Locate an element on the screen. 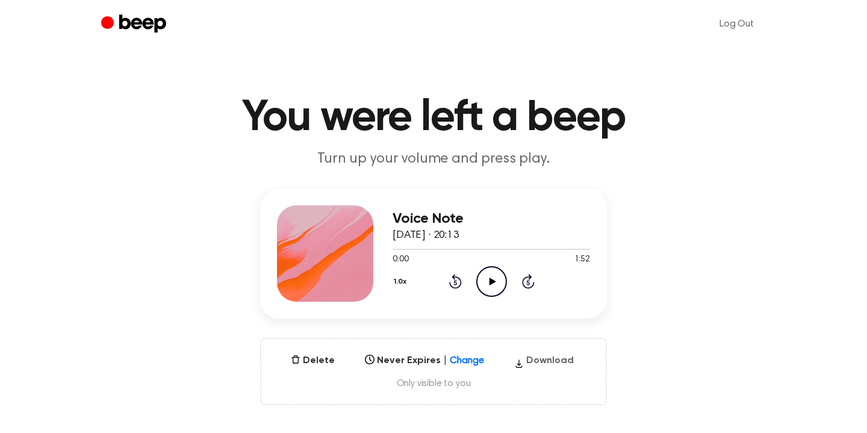 This screenshot has height=433, width=867. p: Turn up your volume and press play. is located at coordinates (434, 159).